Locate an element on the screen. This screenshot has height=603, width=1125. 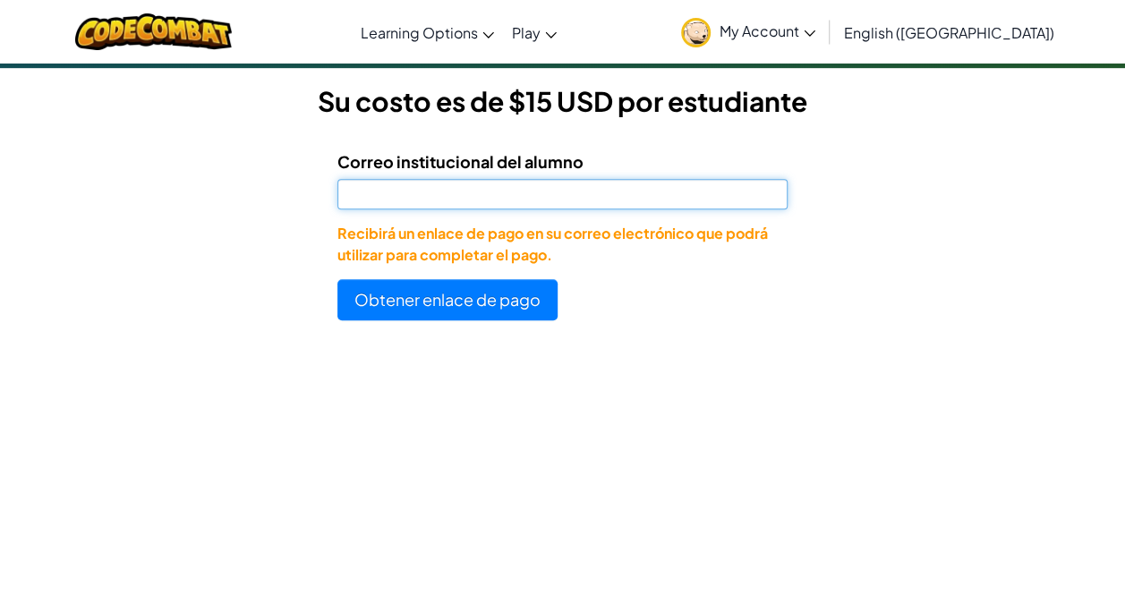
label: Correo institucional del alumno is located at coordinates (460, 161).